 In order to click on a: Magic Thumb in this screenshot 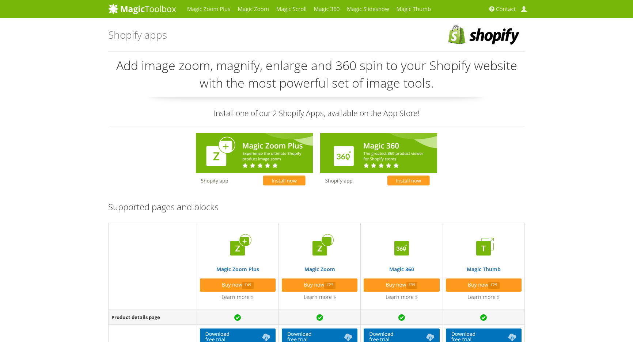, I will do `click(483, 253)`.